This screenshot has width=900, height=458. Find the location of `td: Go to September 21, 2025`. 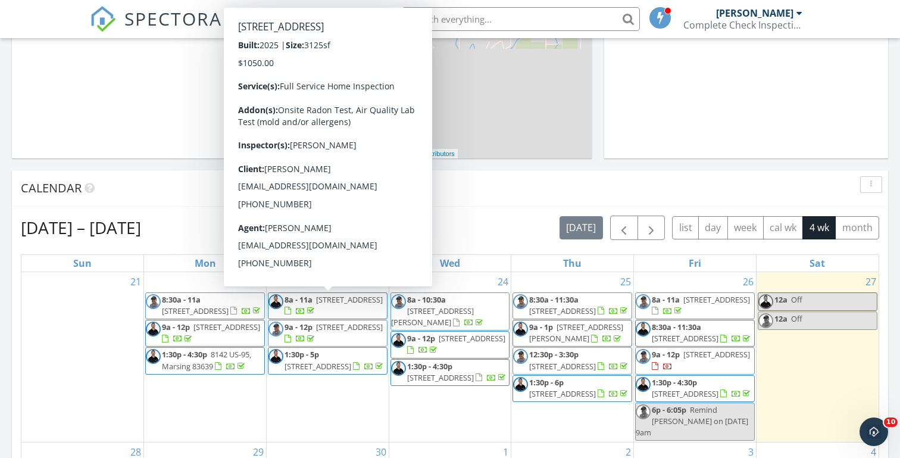

td: Go to September 21, 2025 is located at coordinates (83, 357).